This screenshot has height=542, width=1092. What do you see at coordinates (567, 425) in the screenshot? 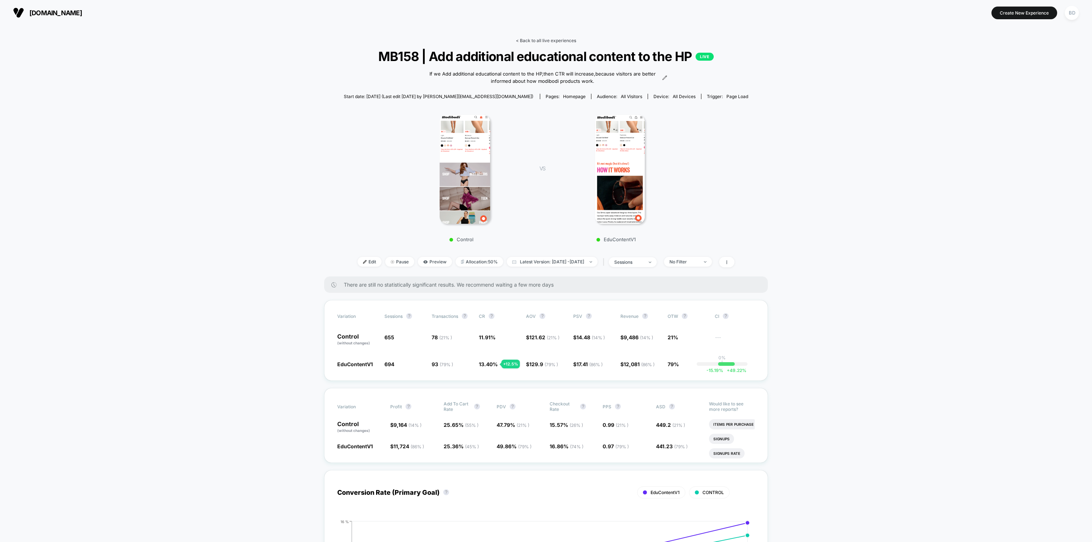
I see `span: 15.57 %` at bounding box center [567, 425].